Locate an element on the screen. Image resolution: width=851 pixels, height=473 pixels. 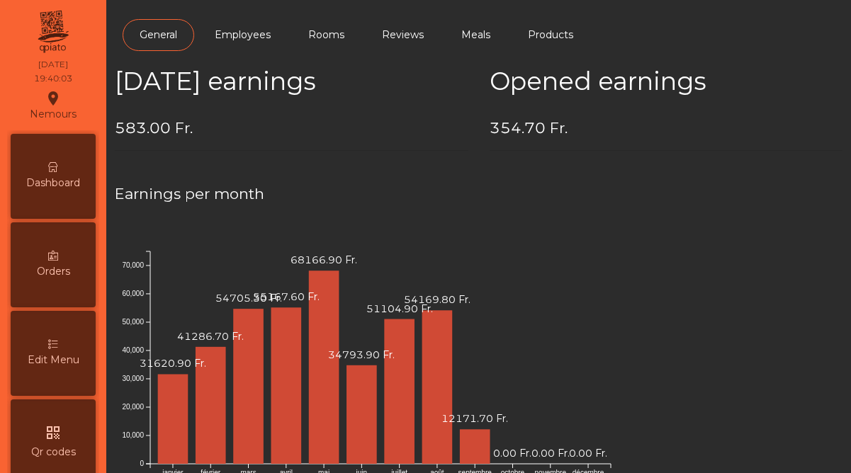
a: Meals is located at coordinates (475, 35).